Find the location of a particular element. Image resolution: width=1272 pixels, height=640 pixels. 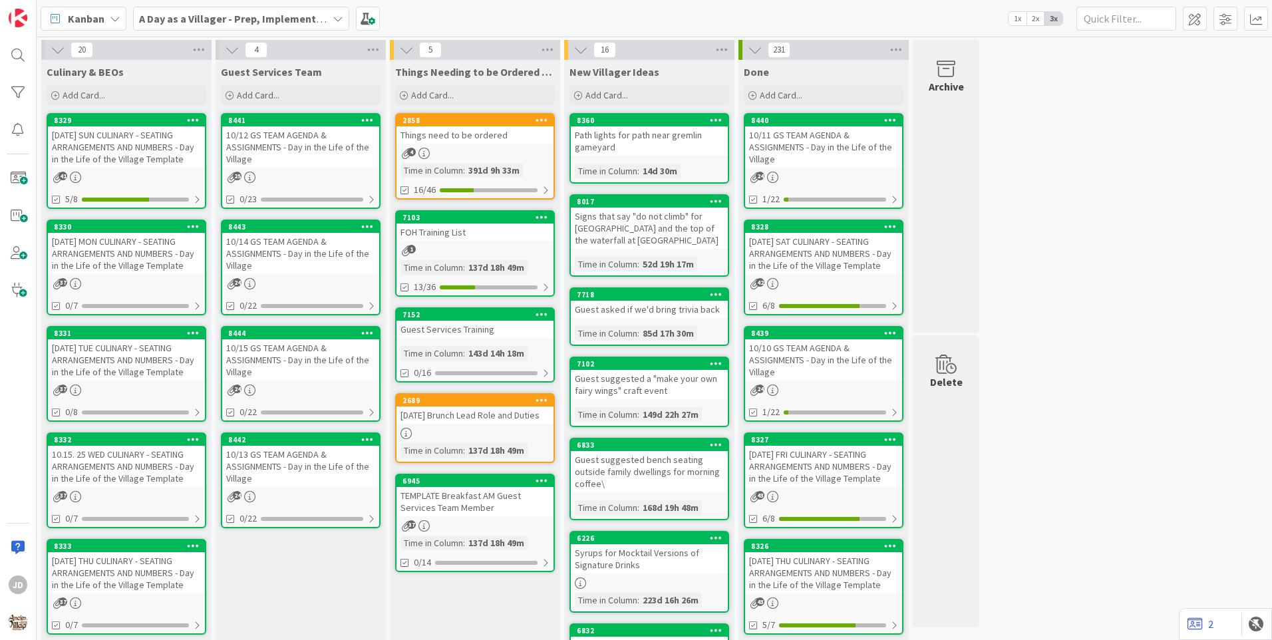

div: FOH Training List is located at coordinates (475, 232).